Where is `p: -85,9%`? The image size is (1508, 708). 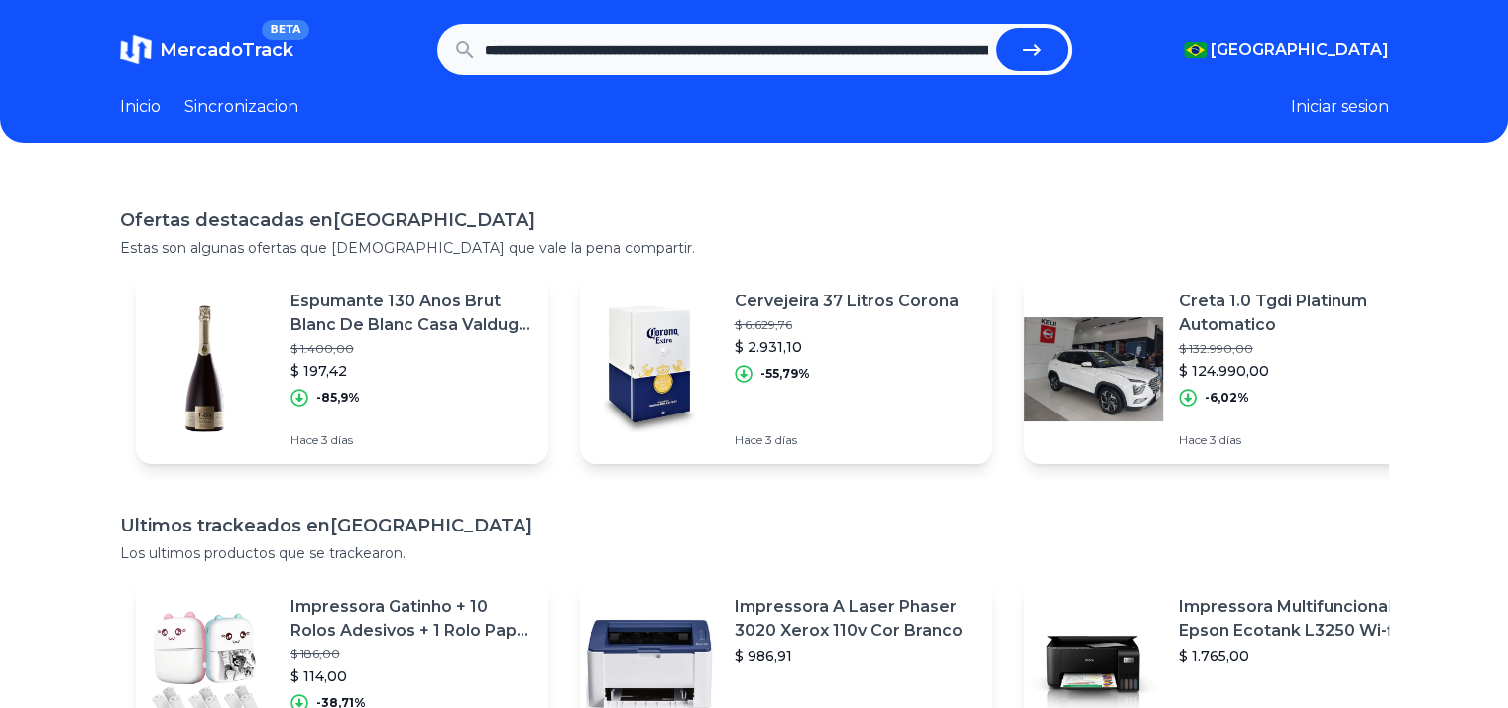
p: -85,9% is located at coordinates (338, 398).